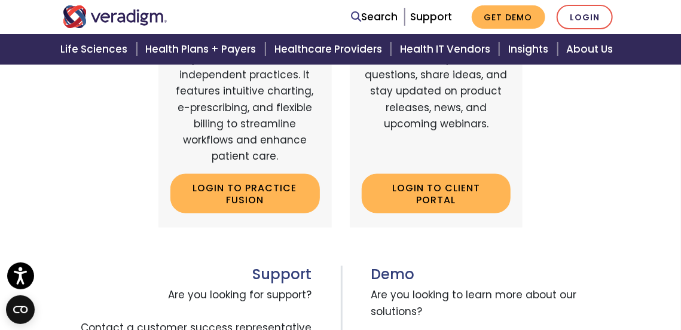 The image size is (681, 330). Describe the element at coordinates (115, 17) in the screenshot. I see `img: Veradigm logo` at that location.